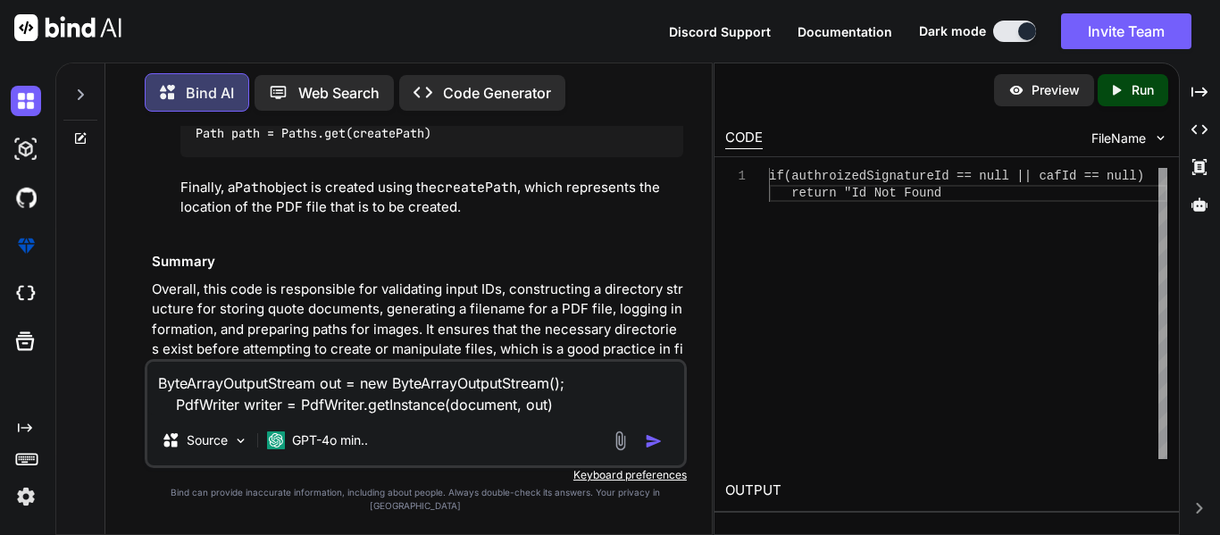 The width and height of the screenshot is (1220, 535). What do you see at coordinates (866, 193) in the screenshot?
I see `span: return "Id Not Found` at bounding box center [866, 193].